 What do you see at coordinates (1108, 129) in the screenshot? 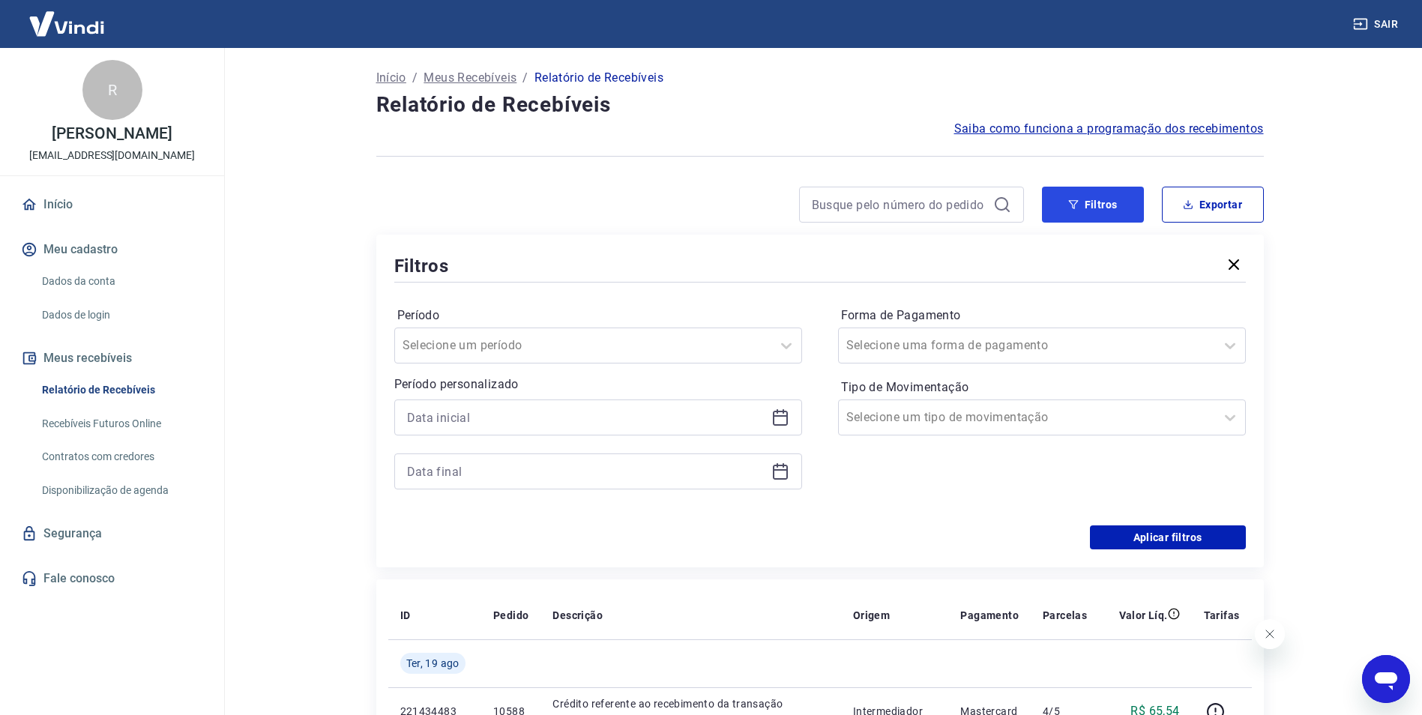
I see `span: Saiba como funciona a programação dos recebimentos` at bounding box center [1108, 129].